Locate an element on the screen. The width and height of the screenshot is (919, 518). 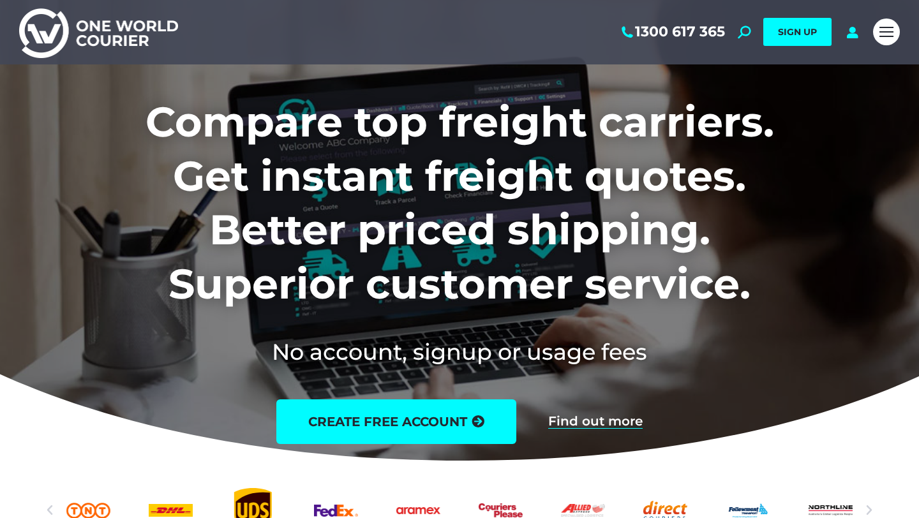
h2: No account, signup or usage fees is located at coordinates (460, 352).